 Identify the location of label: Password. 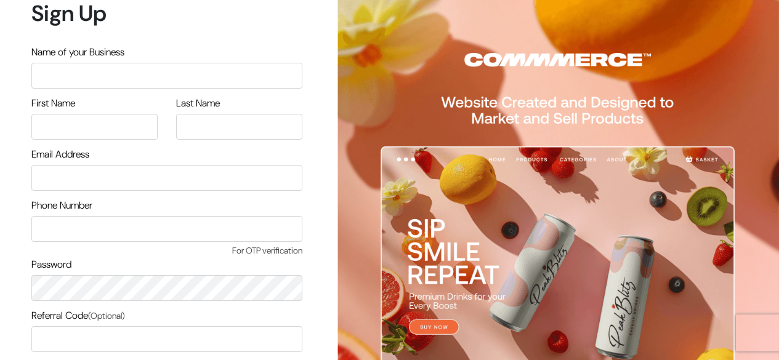
(51, 265).